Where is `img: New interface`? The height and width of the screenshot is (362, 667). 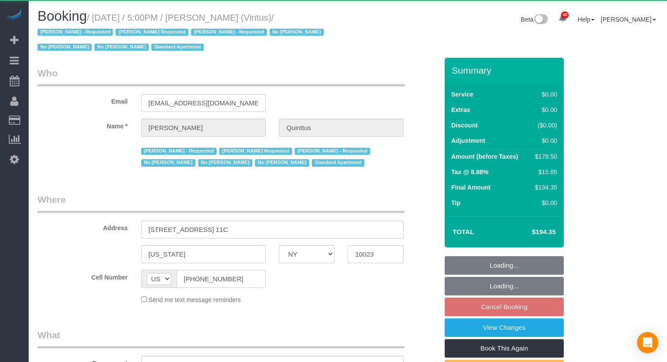 img: New interface is located at coordinates (540, 20).